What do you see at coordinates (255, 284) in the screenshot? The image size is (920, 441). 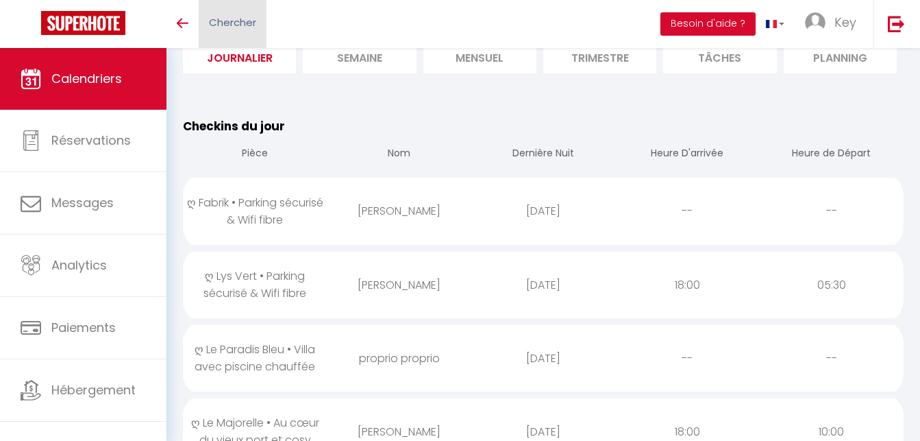 I see `div: ღ Lys Vert • Parking sécurisé & Wifi fibre` at bounding box center [255, 284].